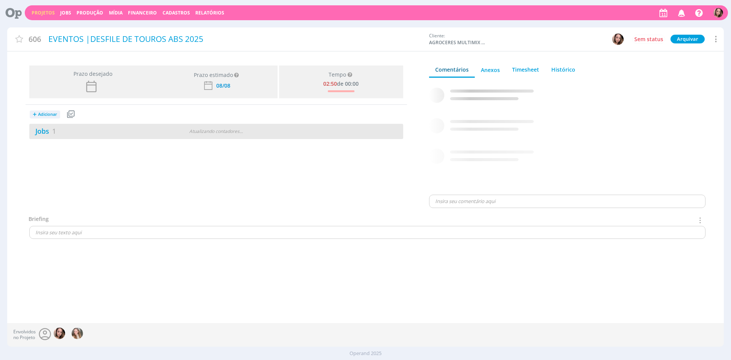 The image size is (731, 360). I want to click on button: Financeiro, so click(142, 13).